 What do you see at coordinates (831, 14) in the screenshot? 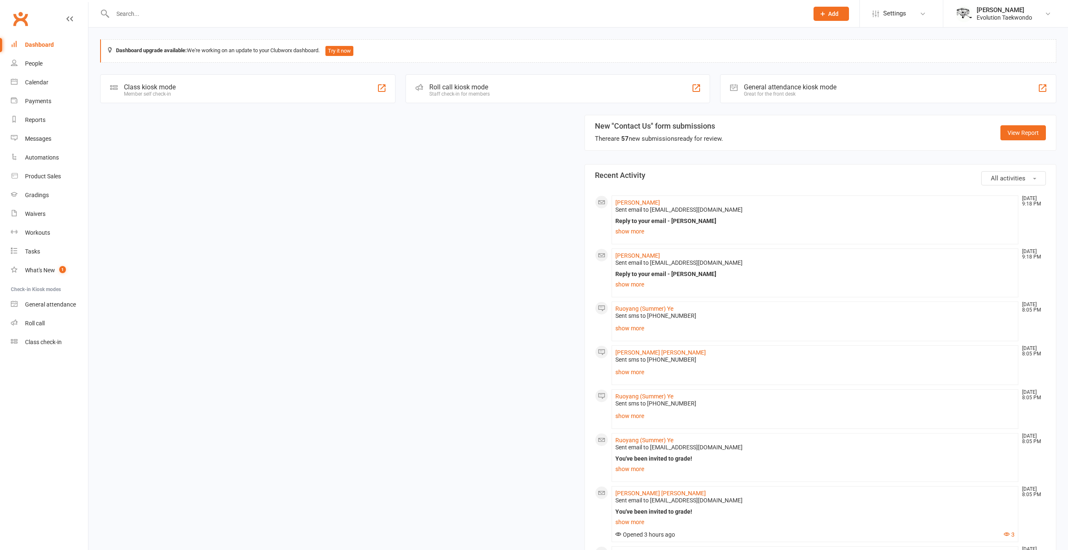
I see `button: Add` at bounding box center [831, 14].